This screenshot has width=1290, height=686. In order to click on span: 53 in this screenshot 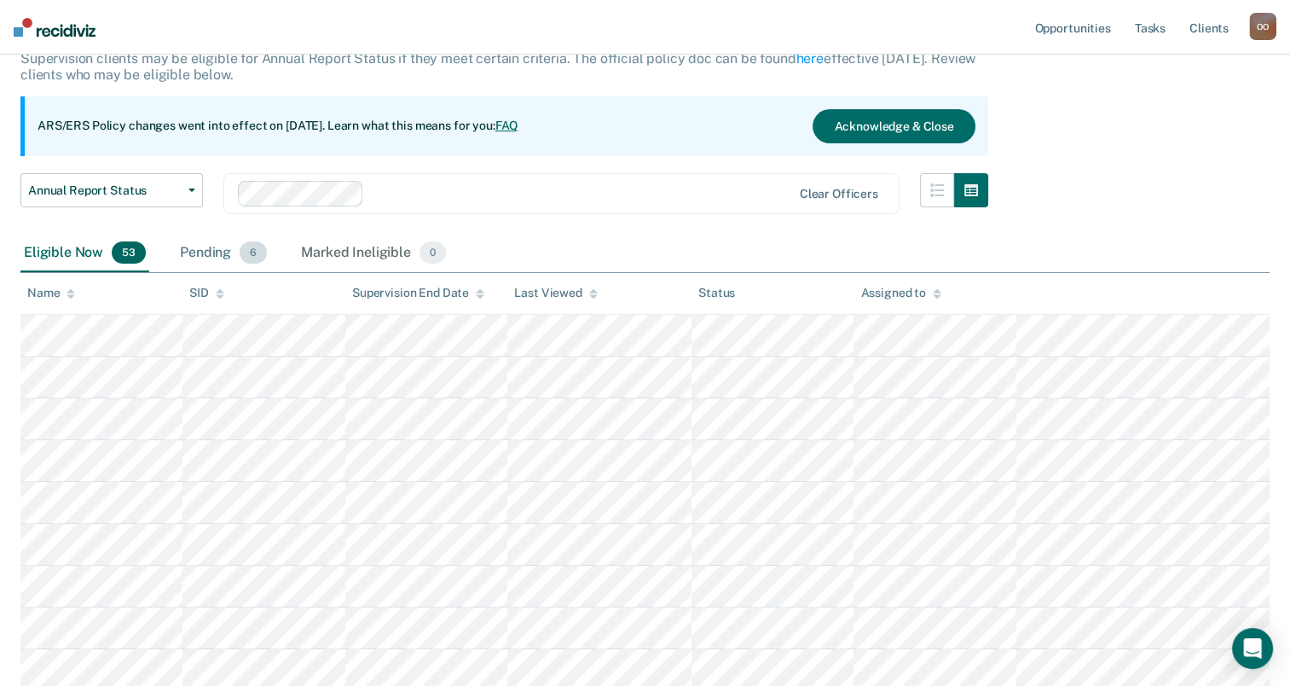, I will do `click(129, 252)`.